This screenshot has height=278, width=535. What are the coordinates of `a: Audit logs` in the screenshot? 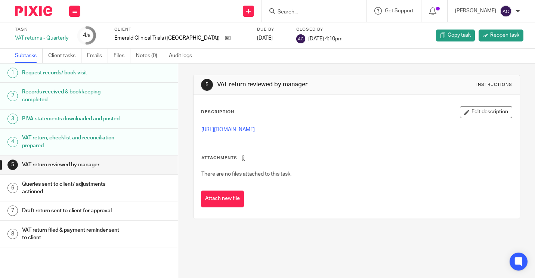 It's located at (183, 56).